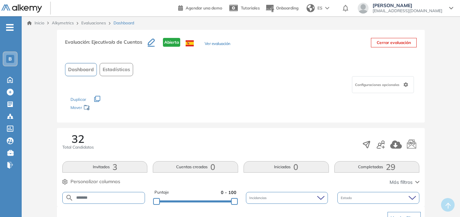  Describe the element at coordinates (311, 8) in the screenshot. I see `img: world` at that location.